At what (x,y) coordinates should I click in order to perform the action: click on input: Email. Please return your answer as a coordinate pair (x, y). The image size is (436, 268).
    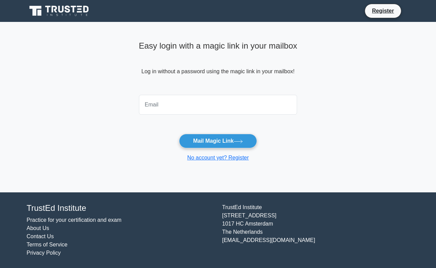
    Looking at the image, I should click on (218, 105).